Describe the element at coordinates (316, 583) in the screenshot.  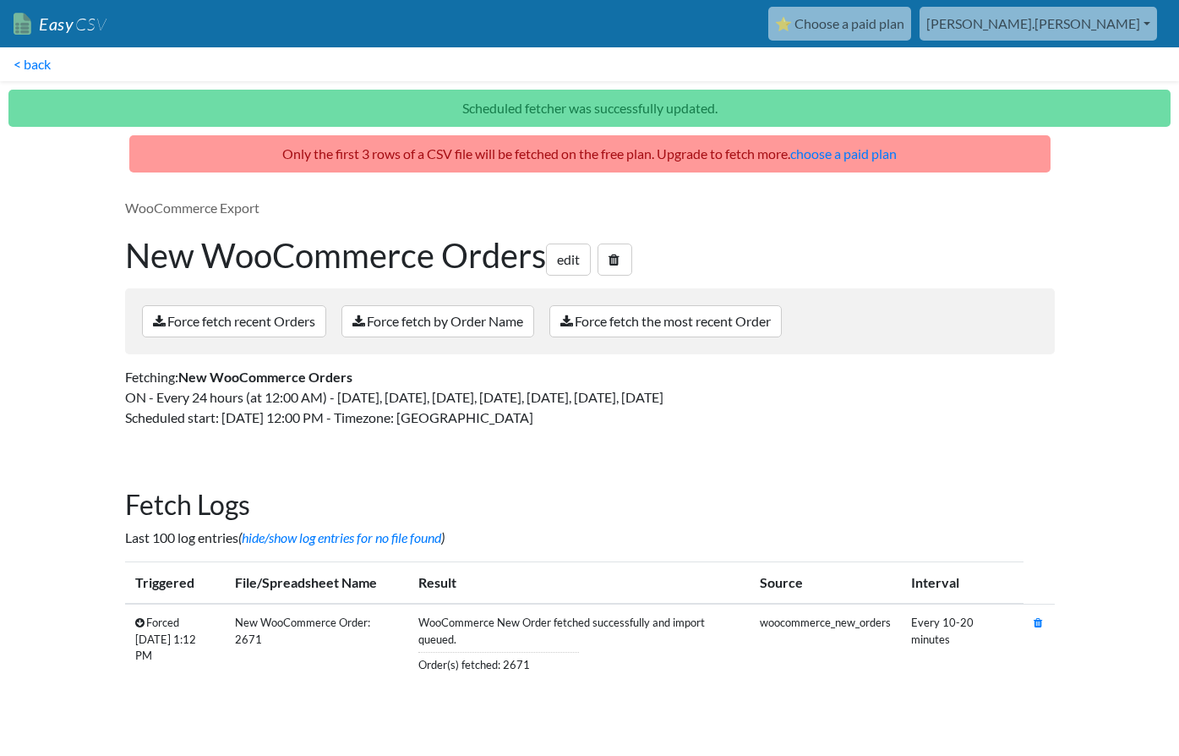
I see `th: File/Spreadsheet Name` at that location.